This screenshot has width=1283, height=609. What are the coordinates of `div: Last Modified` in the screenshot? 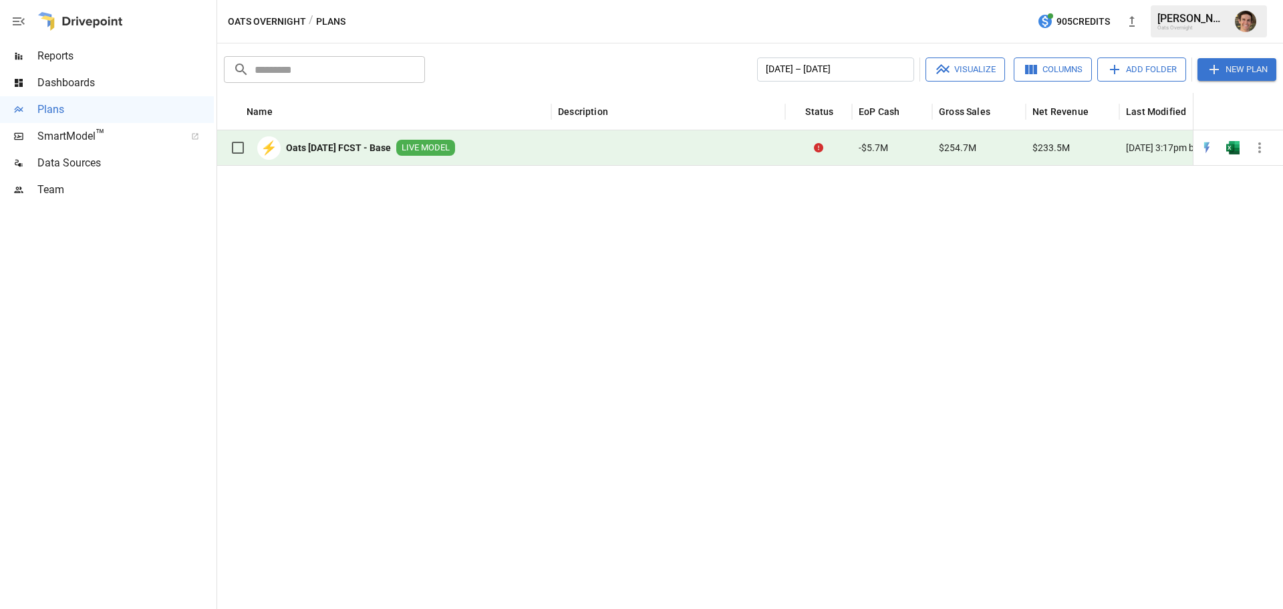 It's located at (1156, 112).